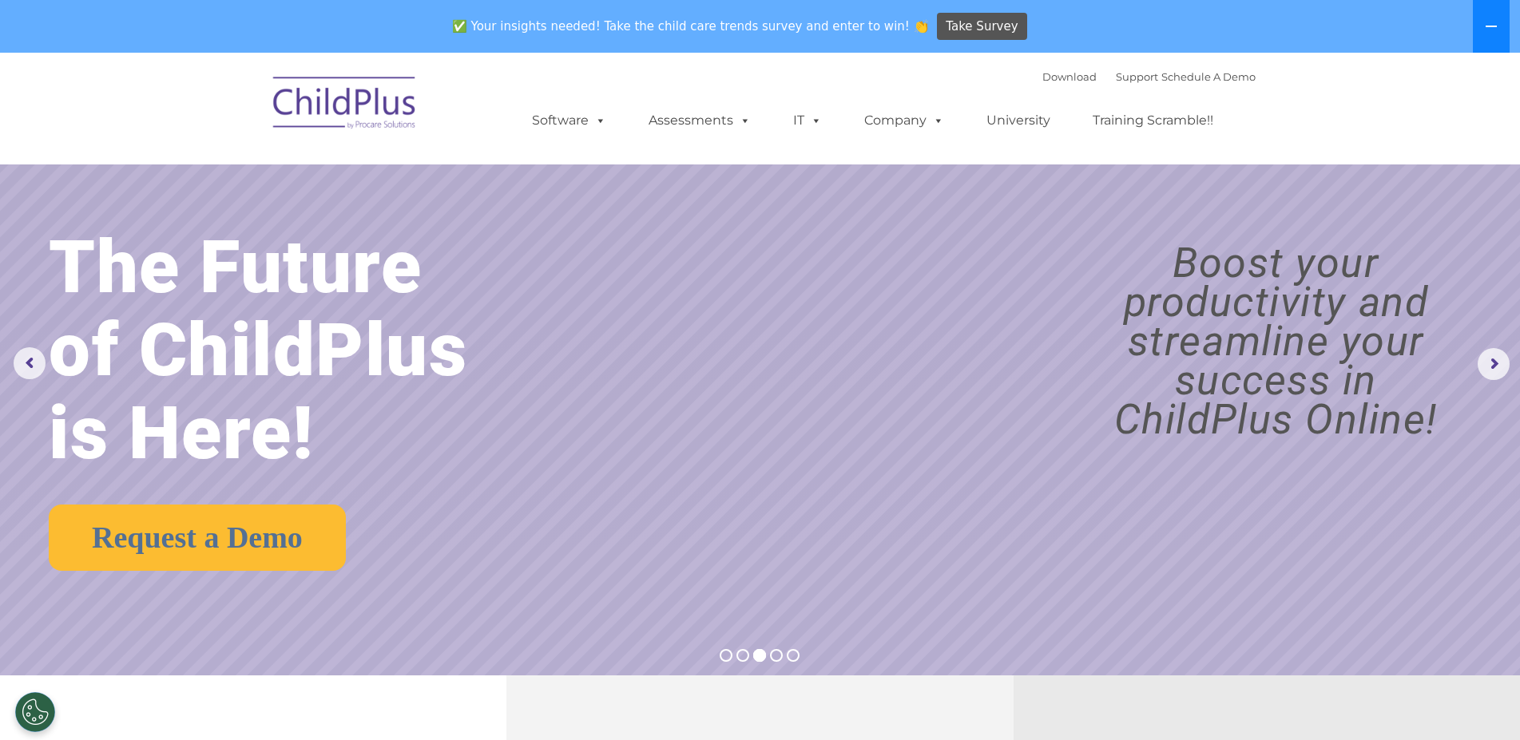  Describe the element at coordinates (1276, 341) in the screenshot. I see `rs-layer: Boost your productivity and streamline your success in ChildPlus Online!` at that location.